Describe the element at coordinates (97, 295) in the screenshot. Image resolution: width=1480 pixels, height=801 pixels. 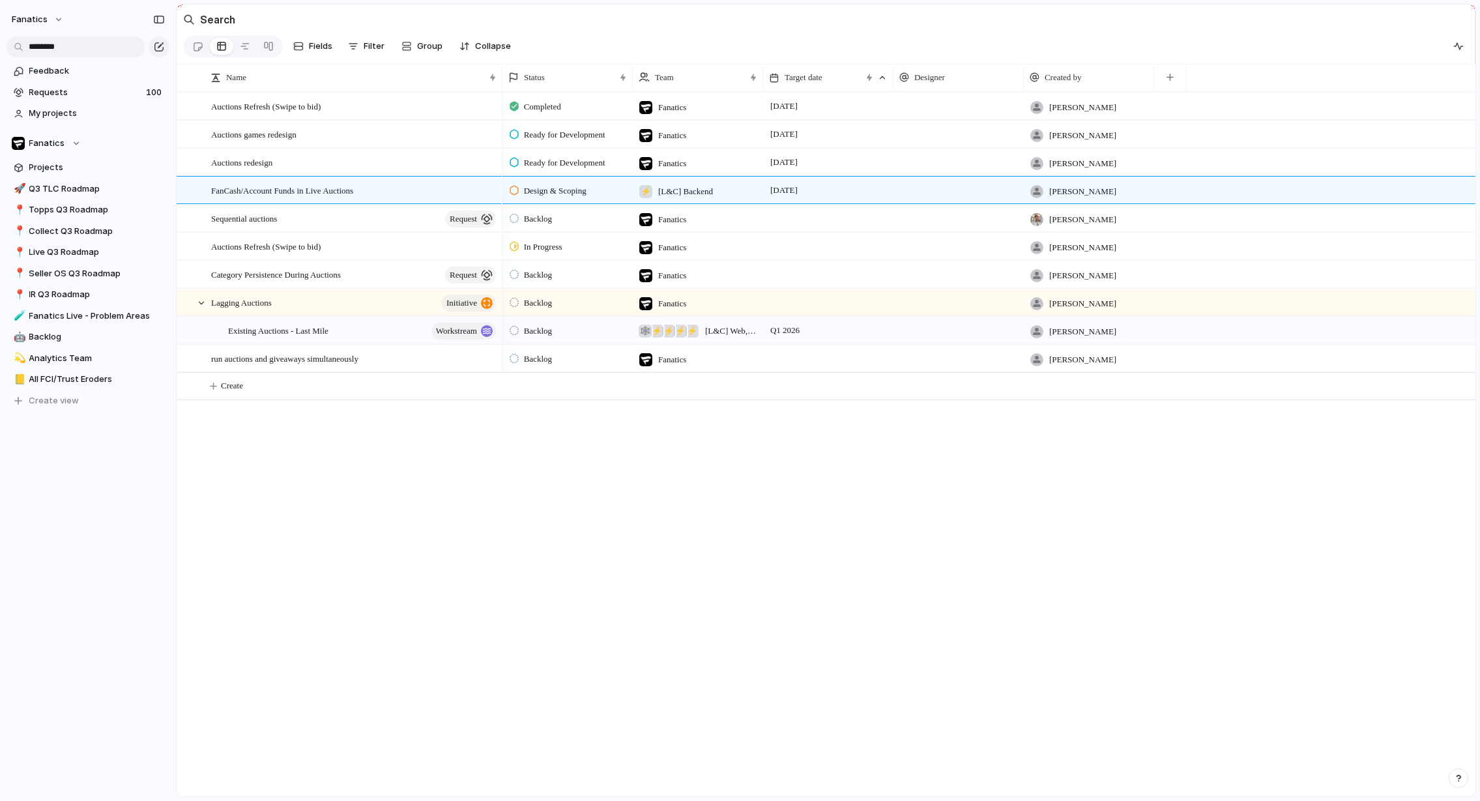
I see `span: IR Q3 Roadmap` at that location.